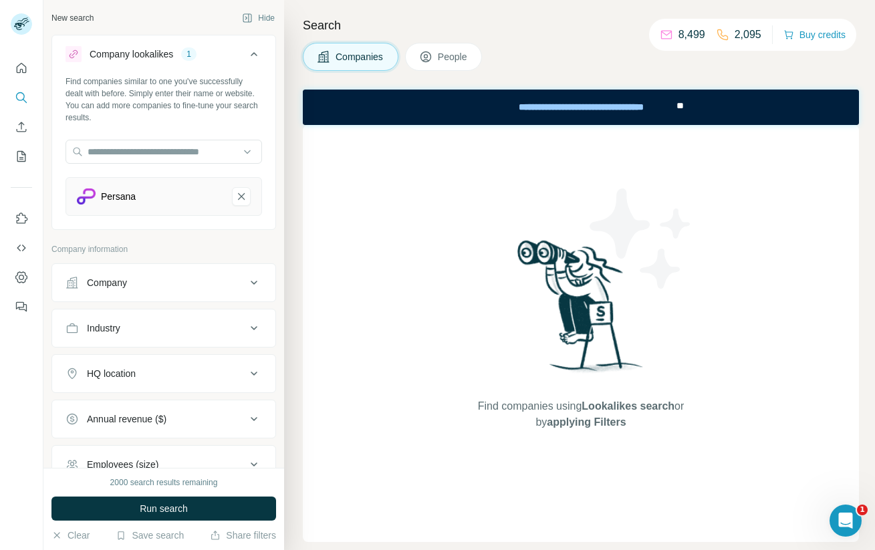 This screenshot has height=550, width=875. I want to click on div: Company lookalikes, so click(131, 54).